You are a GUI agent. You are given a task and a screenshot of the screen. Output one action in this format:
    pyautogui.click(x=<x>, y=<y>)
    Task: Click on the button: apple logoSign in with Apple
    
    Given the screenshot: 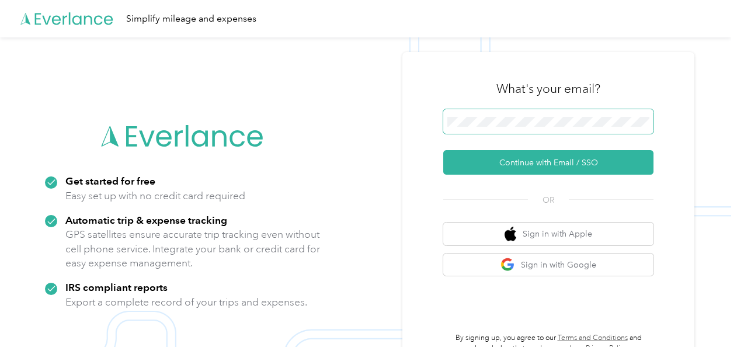 What is the action you would take?
    pyautogui.click(x=549, y=234)
    